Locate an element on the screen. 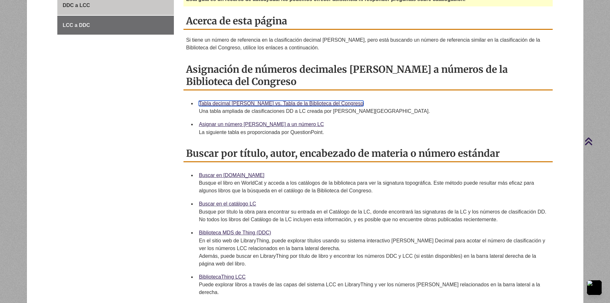  font: Busque por título la obra para encontrar su entrada en el Catálogo de la LC, donde encontrará las... is located at coordinates (373, 215).